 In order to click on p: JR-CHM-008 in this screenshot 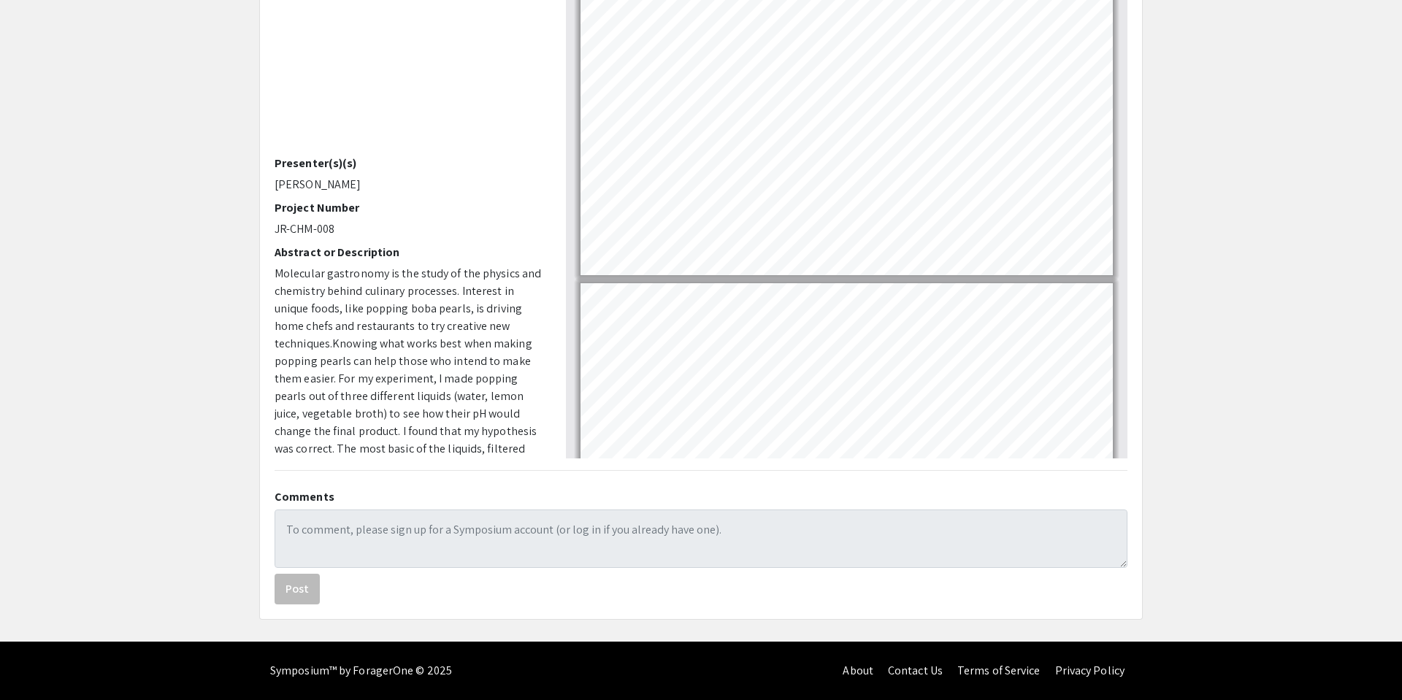, I will do `click(409, 229)`.